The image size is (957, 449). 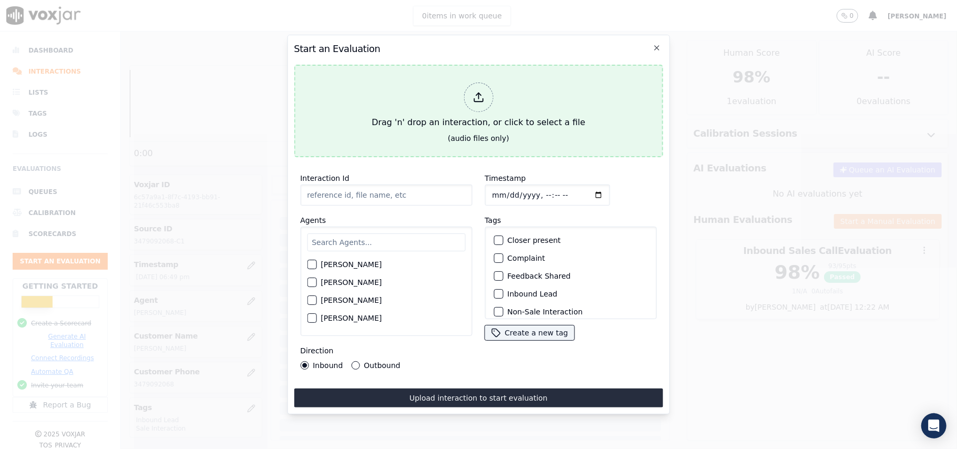 I want to click on label: Tags, so click(x=493, y=220).